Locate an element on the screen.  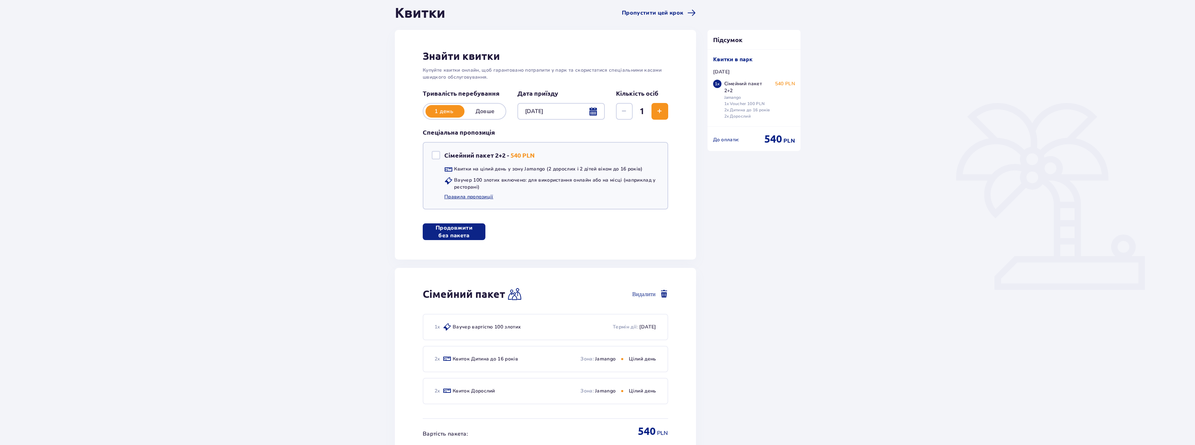
img: Family Icon is located at coordinates (514, 294).